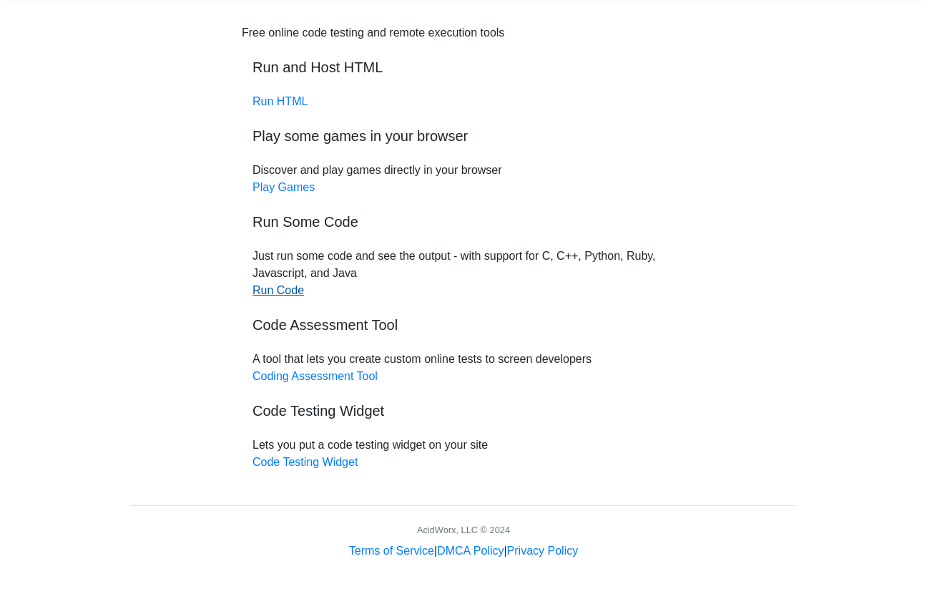  I want to click on a: Play Games, so click(283, 187).